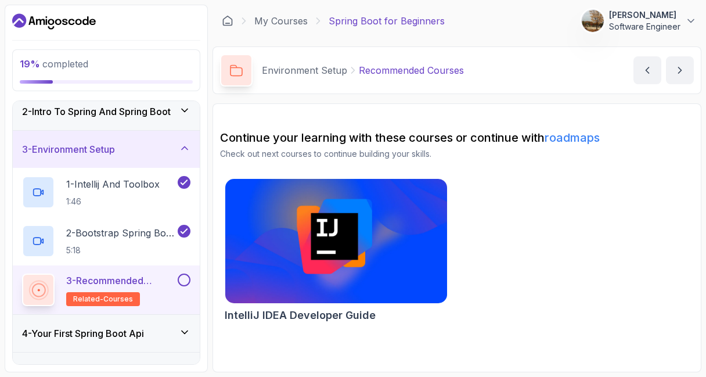 The image size is (706, 377). I want to click on span: 19 %, so click(30, 64).